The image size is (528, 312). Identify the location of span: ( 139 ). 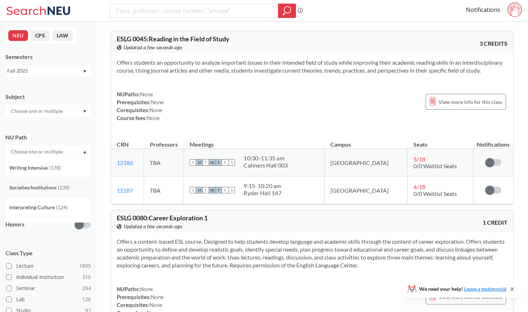
(64, 187).